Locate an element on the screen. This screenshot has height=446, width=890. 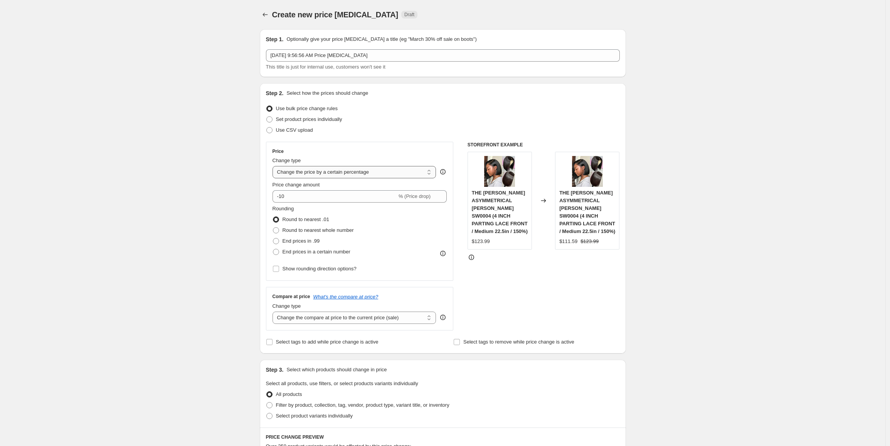
h2: Step 2. is located at coordinates (275, 93).